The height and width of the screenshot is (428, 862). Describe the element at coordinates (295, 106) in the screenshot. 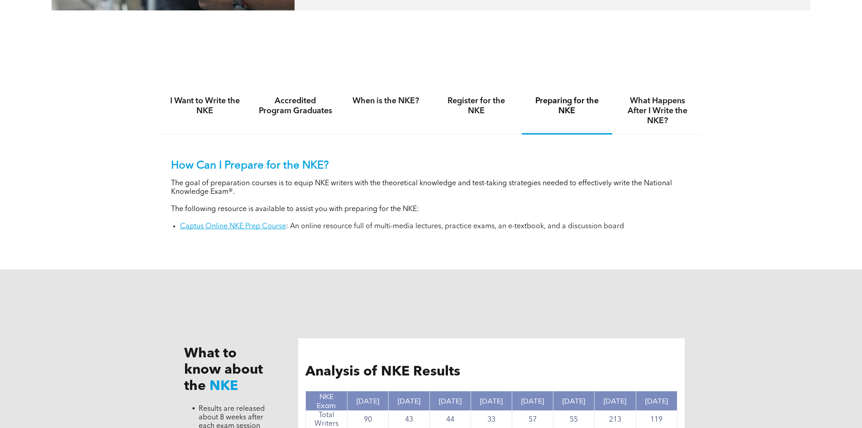

I see `h4: Accredited Program Graduates` at that location.